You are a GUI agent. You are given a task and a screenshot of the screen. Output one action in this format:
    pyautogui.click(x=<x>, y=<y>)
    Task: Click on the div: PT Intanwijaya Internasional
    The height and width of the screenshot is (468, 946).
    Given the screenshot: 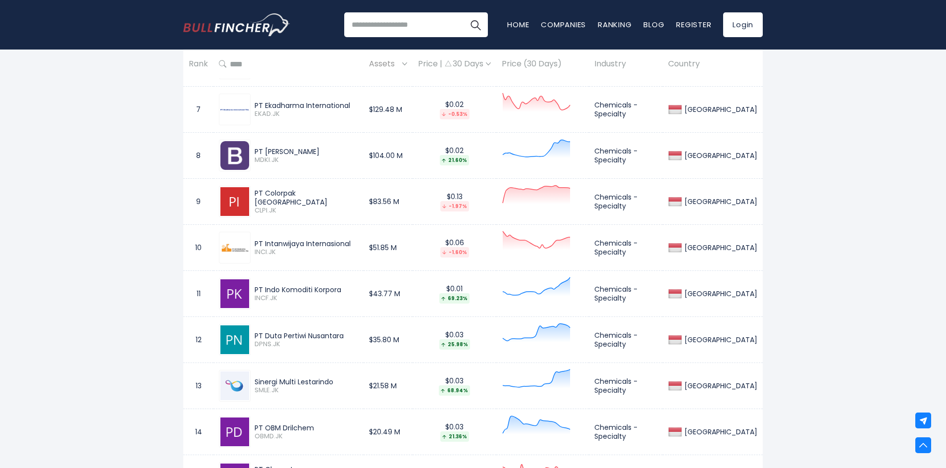 What is the action you would take?
    pyautogui.click(x=306, y=244)
    